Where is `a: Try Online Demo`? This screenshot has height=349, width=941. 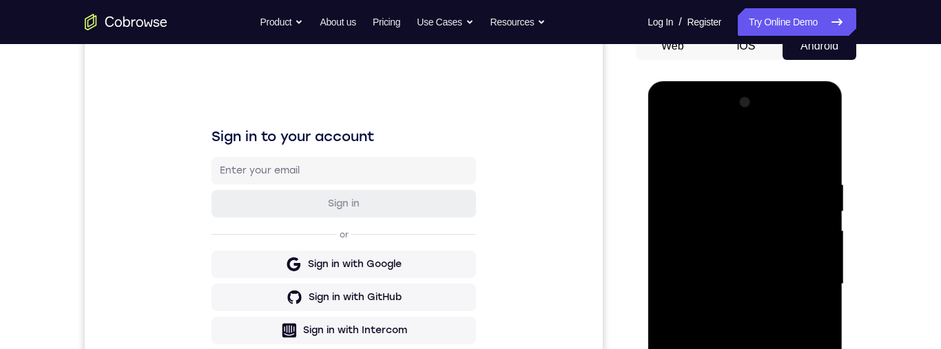 a: Try Online Demo is located at coordinates (797, 22).